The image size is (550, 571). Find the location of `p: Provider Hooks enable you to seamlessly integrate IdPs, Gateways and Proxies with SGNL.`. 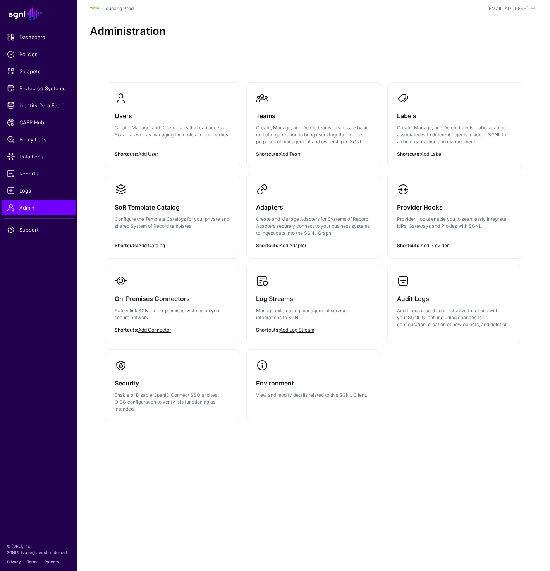

p: Provider Hooks enable you to seamlessly integrate IdPs, Gateways and Proxies with SGNL. is located at coordinates (455, 223).